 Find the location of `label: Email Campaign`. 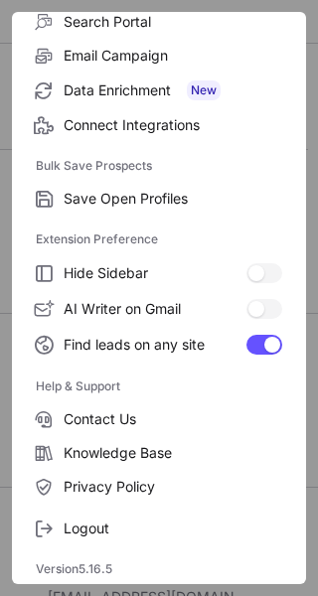

label: Email Campaign is located at coordinates (159, 56).